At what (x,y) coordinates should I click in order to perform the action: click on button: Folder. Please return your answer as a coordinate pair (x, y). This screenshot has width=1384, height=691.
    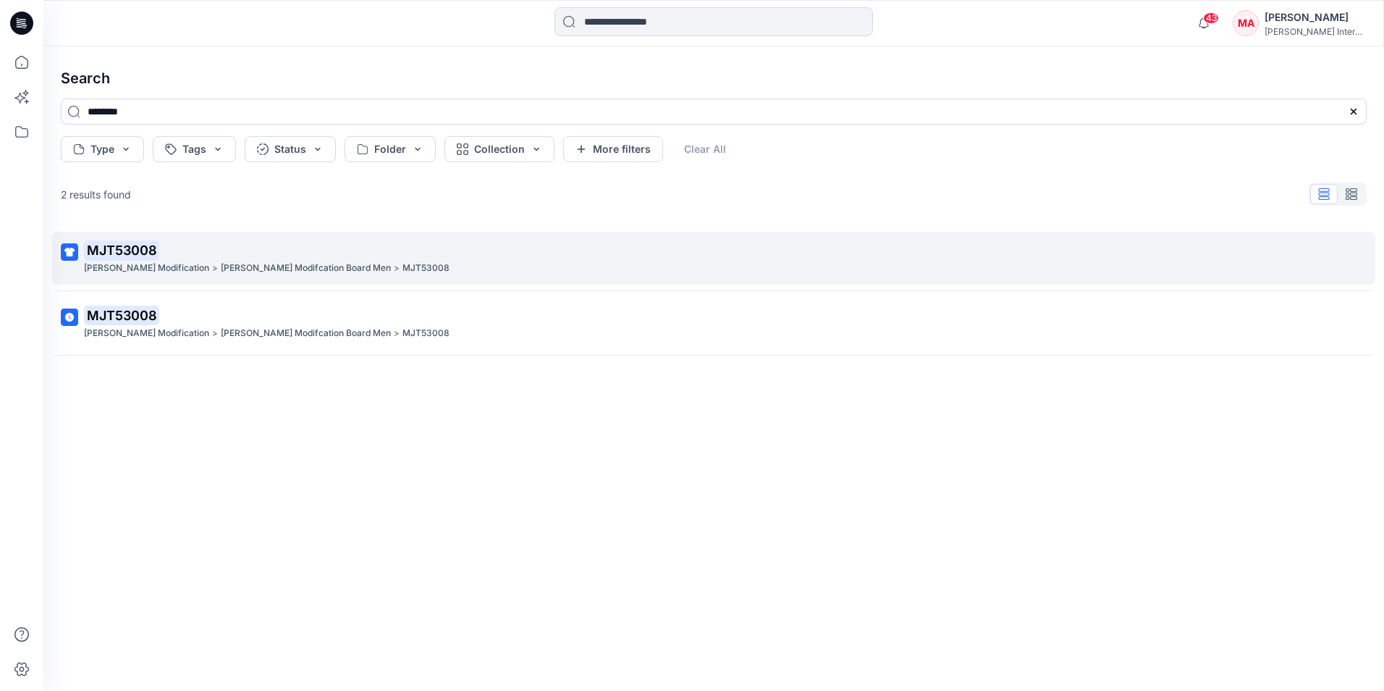
    Looking at the image, I should click on (390, 149).